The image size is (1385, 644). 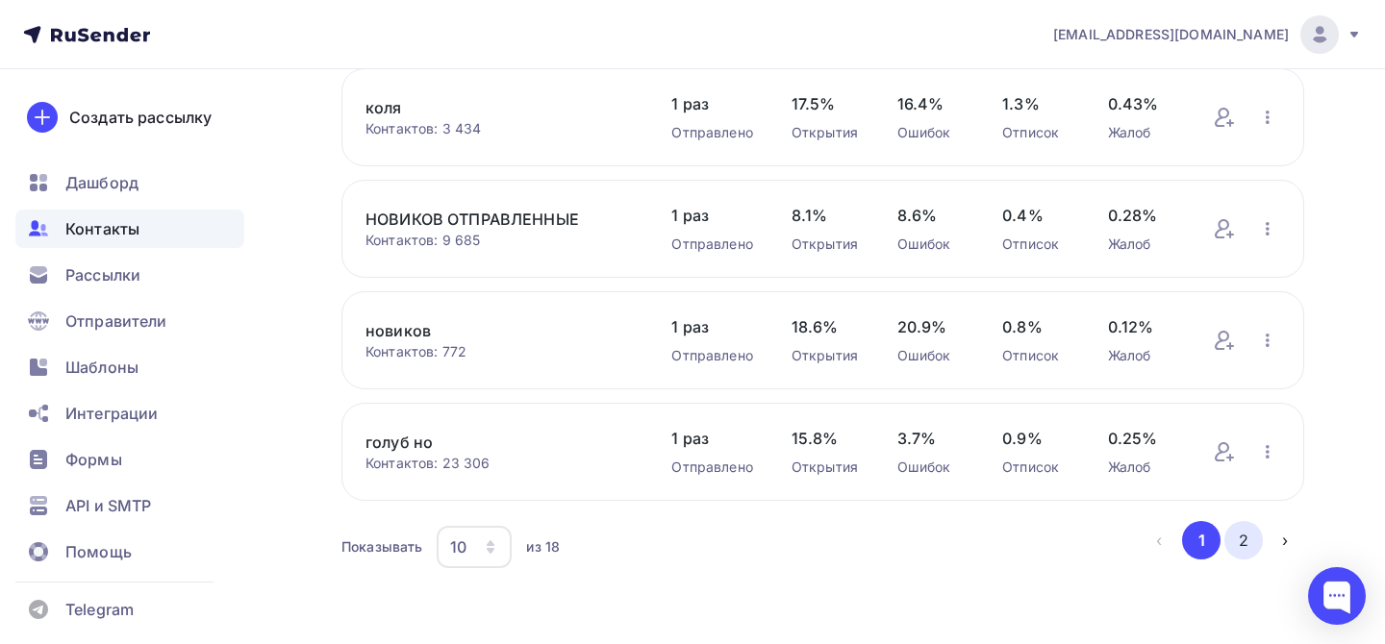 I want to click on div: Создать рассылку, so click(x=140, y=117).